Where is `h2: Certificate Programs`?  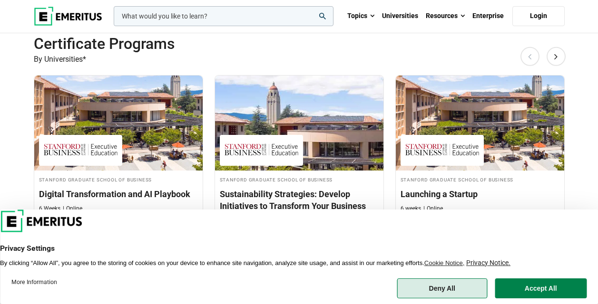 h2: Certificate Programs is located at coordinates (272, 44).